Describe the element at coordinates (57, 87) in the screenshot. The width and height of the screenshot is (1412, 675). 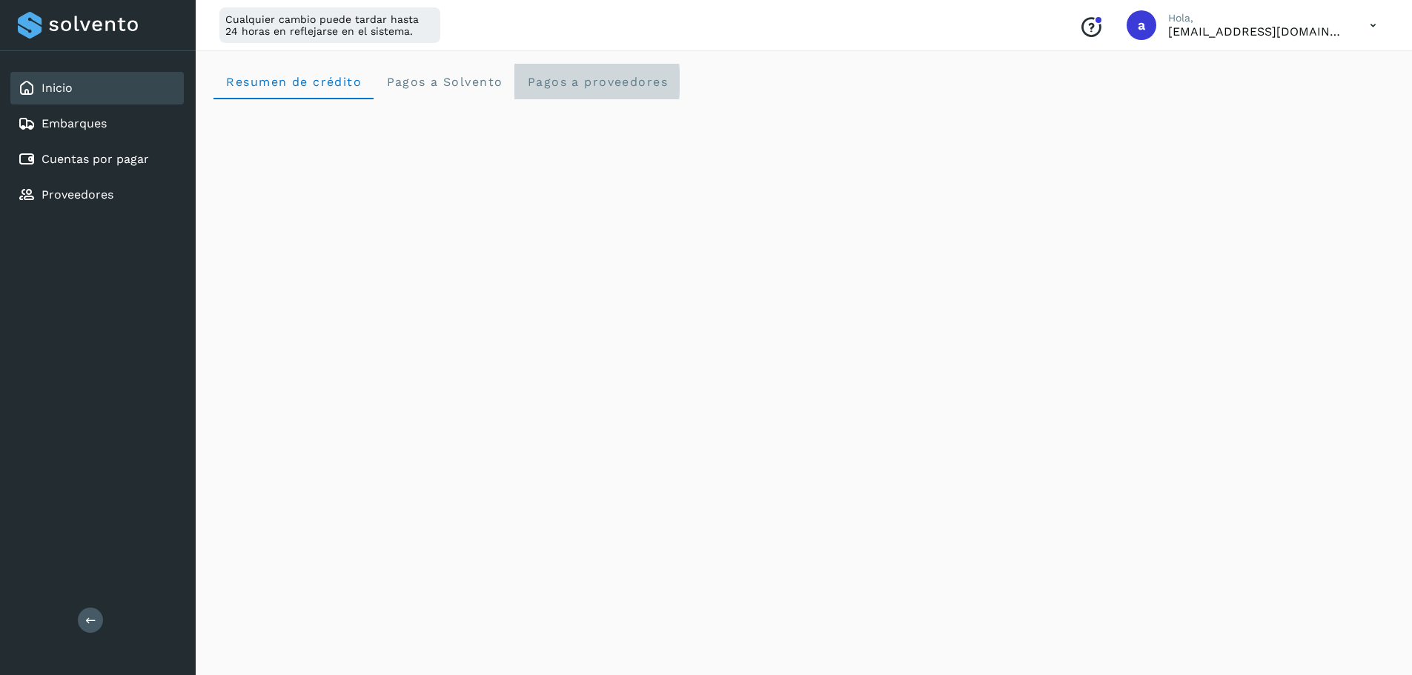
I see `a: Inicio` at that location.